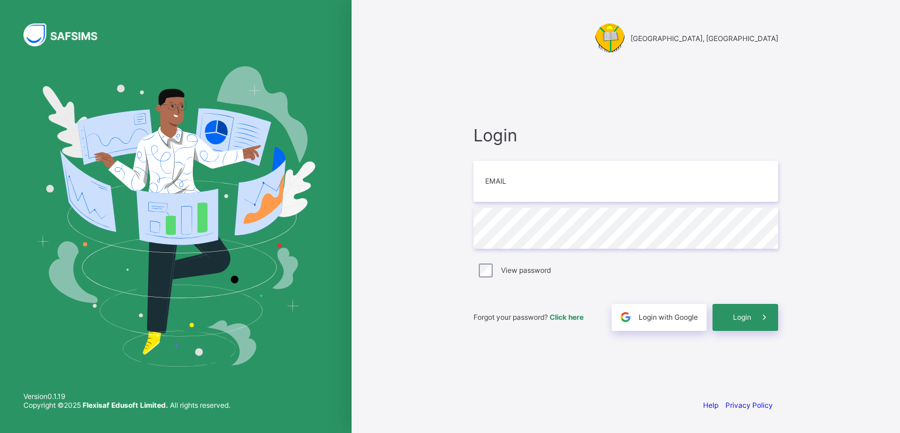 This screenshot has height=433, width=900. Describe the element at coordinates (711, 405) in the screenshot. I see `a: Help` at that location.